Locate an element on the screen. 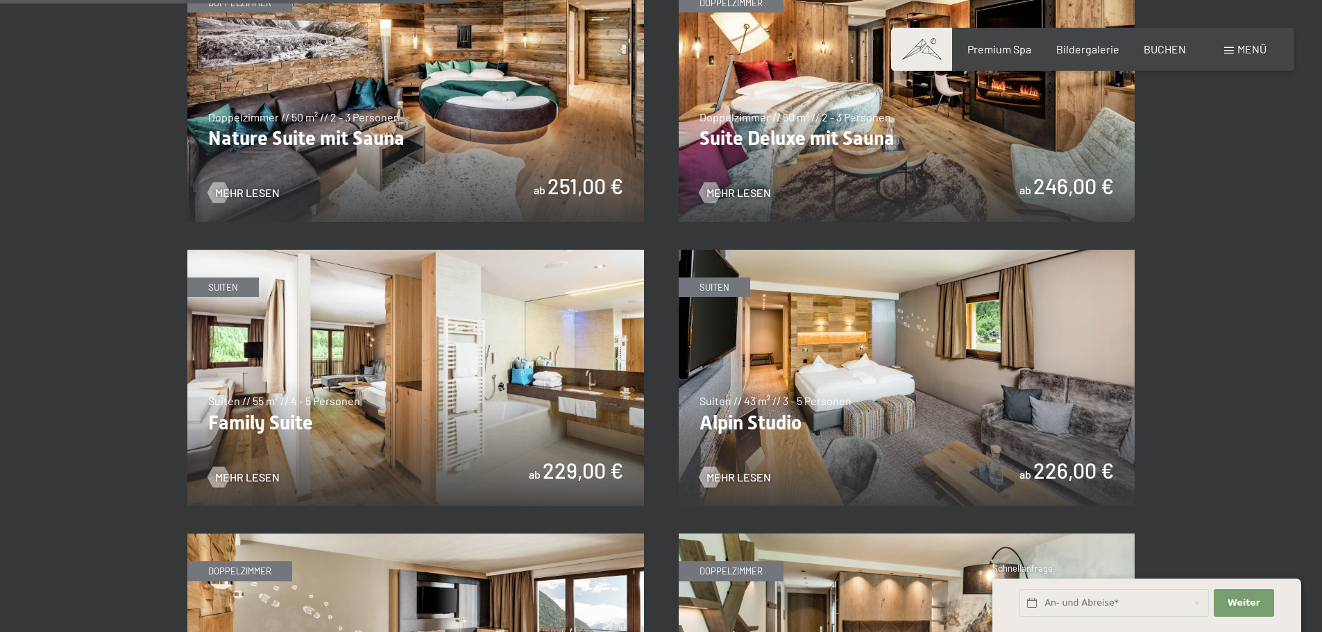 The height and width of the screenshot is (632, 1322). a: Alpin Studio is located at coordinates (907, 255).